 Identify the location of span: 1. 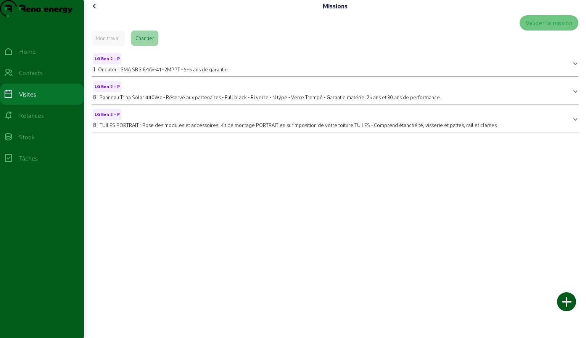
(94, 69).